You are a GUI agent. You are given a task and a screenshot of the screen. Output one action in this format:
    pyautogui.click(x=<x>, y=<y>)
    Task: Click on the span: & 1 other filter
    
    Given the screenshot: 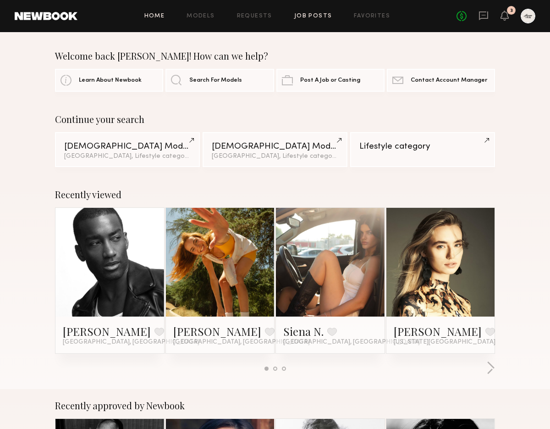 What is the action you would take?
    pyautogui.click(x=358, y=156)
    